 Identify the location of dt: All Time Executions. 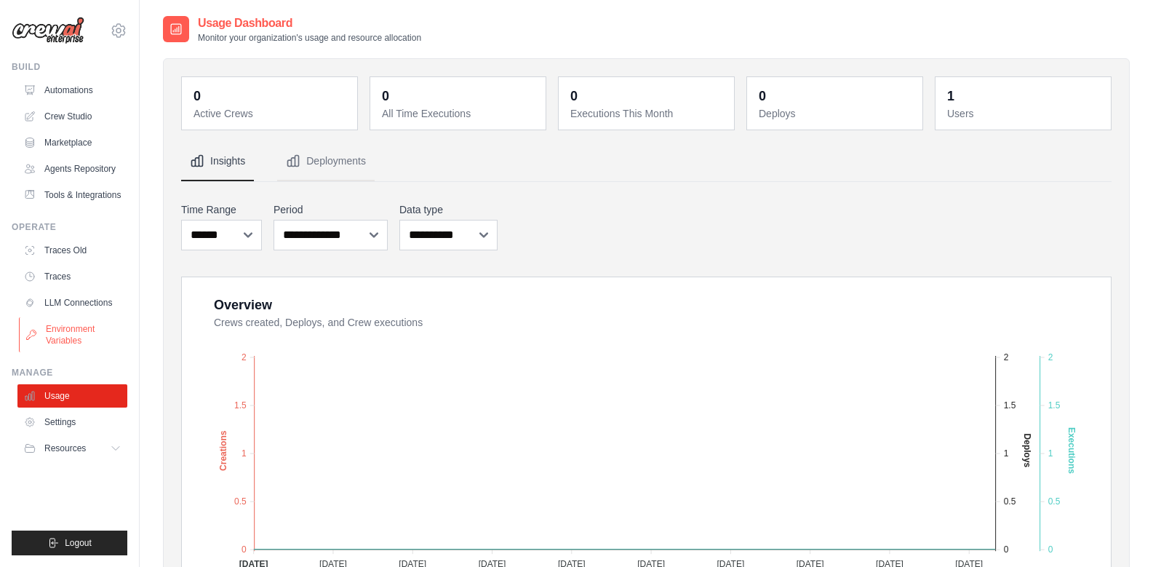
(459, 113).